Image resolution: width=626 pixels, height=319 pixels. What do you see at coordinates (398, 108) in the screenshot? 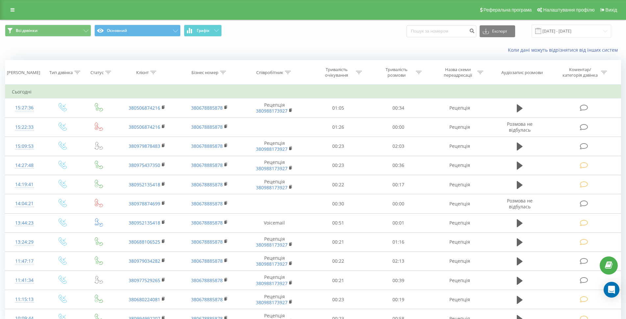
I see `td: 00:34` at bounding box center [398, 108].